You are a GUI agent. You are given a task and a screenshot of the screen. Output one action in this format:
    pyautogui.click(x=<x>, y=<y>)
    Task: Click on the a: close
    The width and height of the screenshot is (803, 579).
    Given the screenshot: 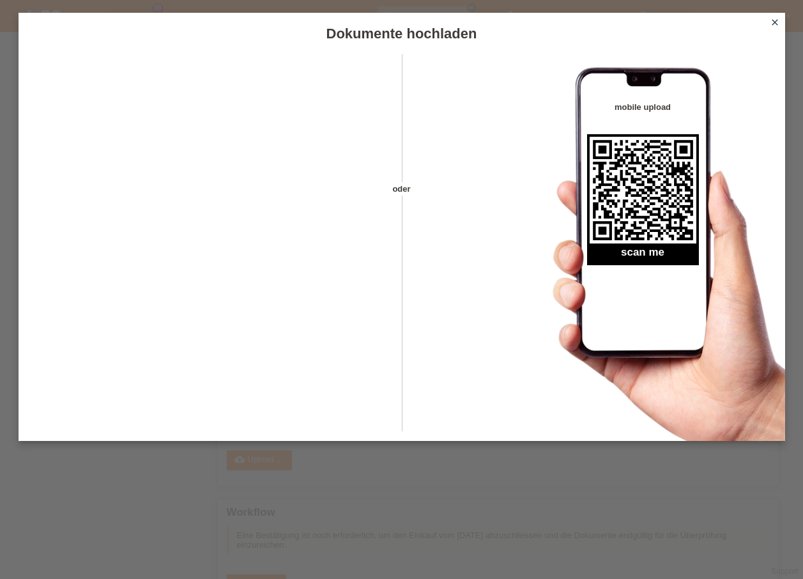 What is the action you would take?
    pyautogui.click(x=775, y=23)
    